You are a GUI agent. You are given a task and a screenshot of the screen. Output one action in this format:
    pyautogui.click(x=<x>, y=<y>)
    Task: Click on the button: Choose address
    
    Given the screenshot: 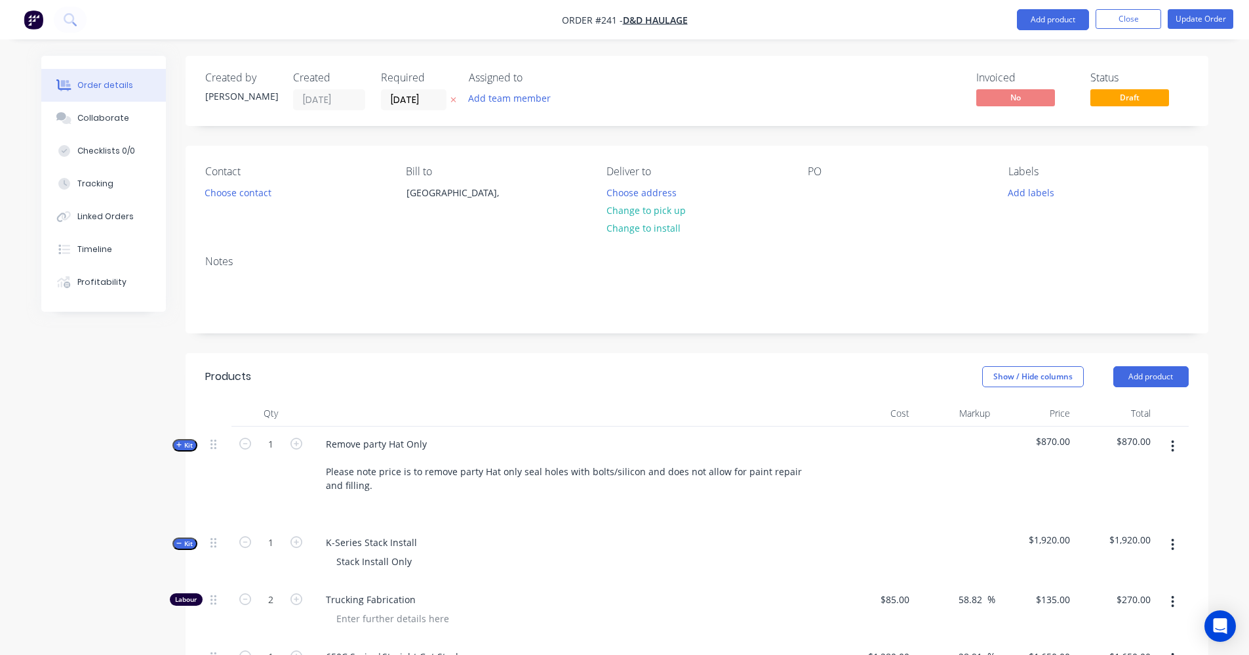 What is the action you would take?
    pyautogui.click(x=641, y=191)
    